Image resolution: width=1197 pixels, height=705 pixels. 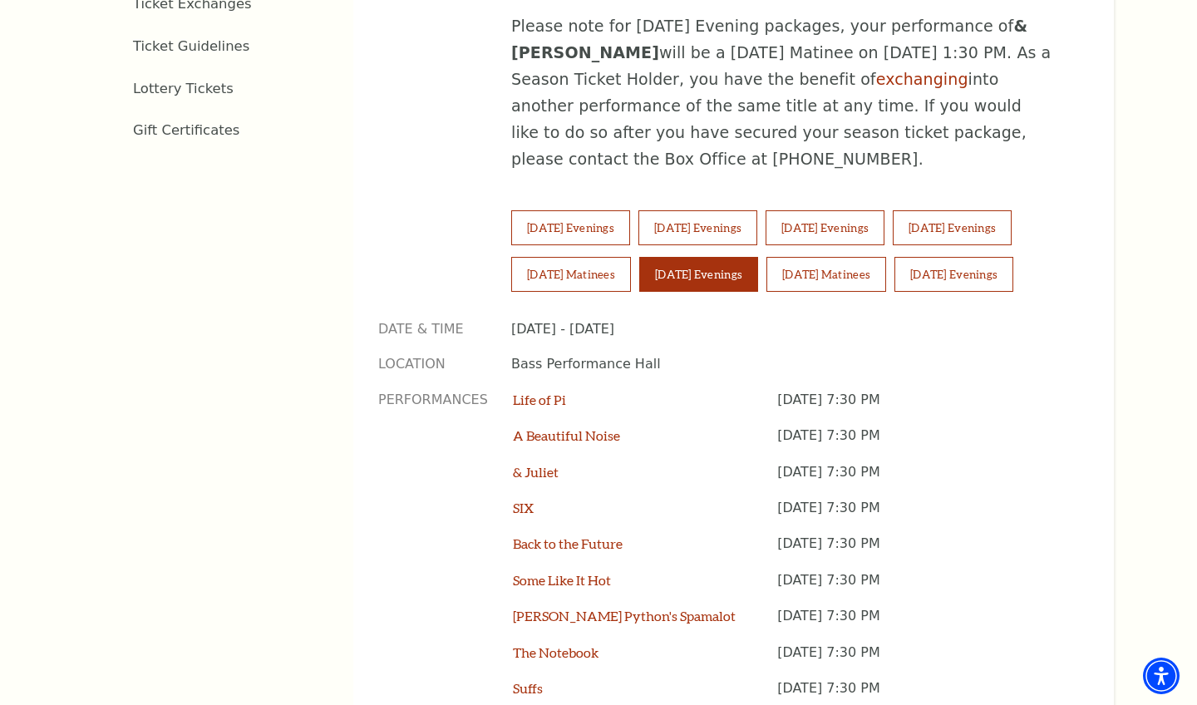 What do you see at coordinates (528, 688) in the screenshot?
I see `a: Suffs` at bounding box center [528, 688].